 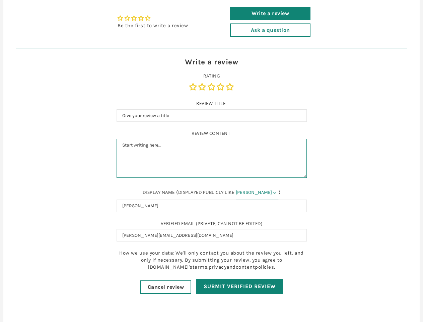 I want to click on input: Display name, so click(x=212, y=206).